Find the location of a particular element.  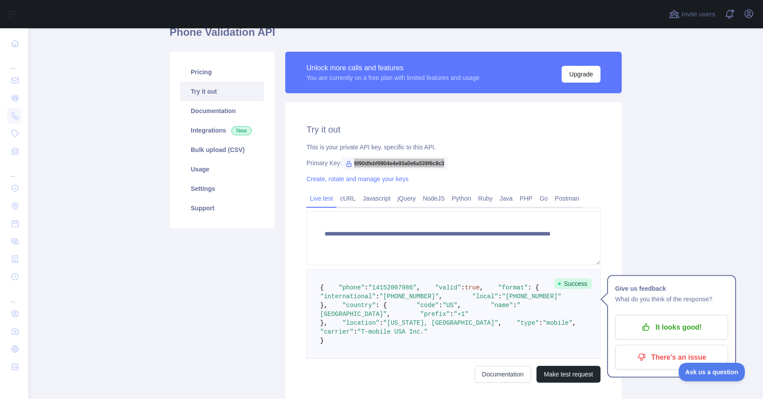

span: 6f90dfebf9904e4e93a0e6a539f6c9c3 is located at coordinates (395, 163).